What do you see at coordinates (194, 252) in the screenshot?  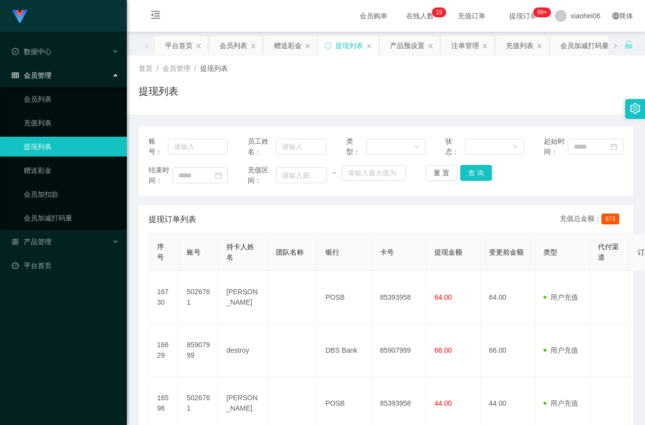 I see `span: 账号` at bounding box center [194, 252].